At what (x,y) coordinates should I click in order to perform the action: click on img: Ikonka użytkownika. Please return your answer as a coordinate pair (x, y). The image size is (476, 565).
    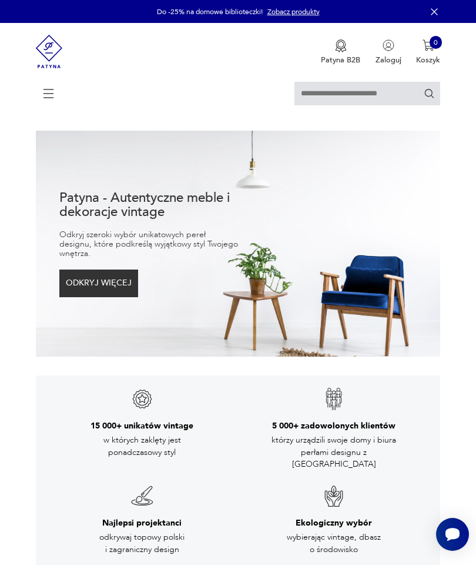
    Looking at the image, I should click on (389, 45).